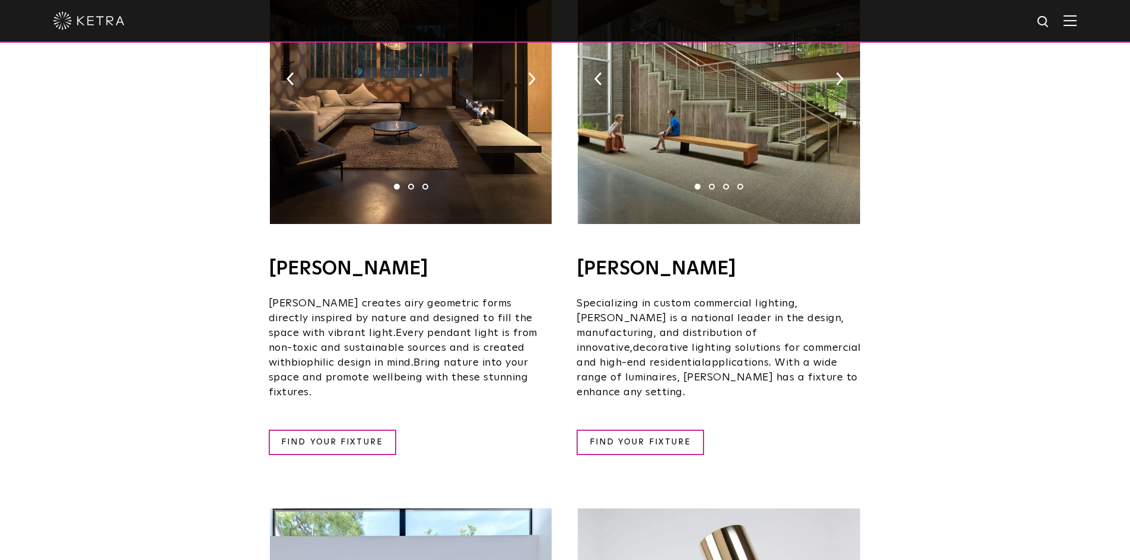 Image resolution: width=1130 pixels, height=560 pixels. I want to click on img: search icon, so click(1043, 22).